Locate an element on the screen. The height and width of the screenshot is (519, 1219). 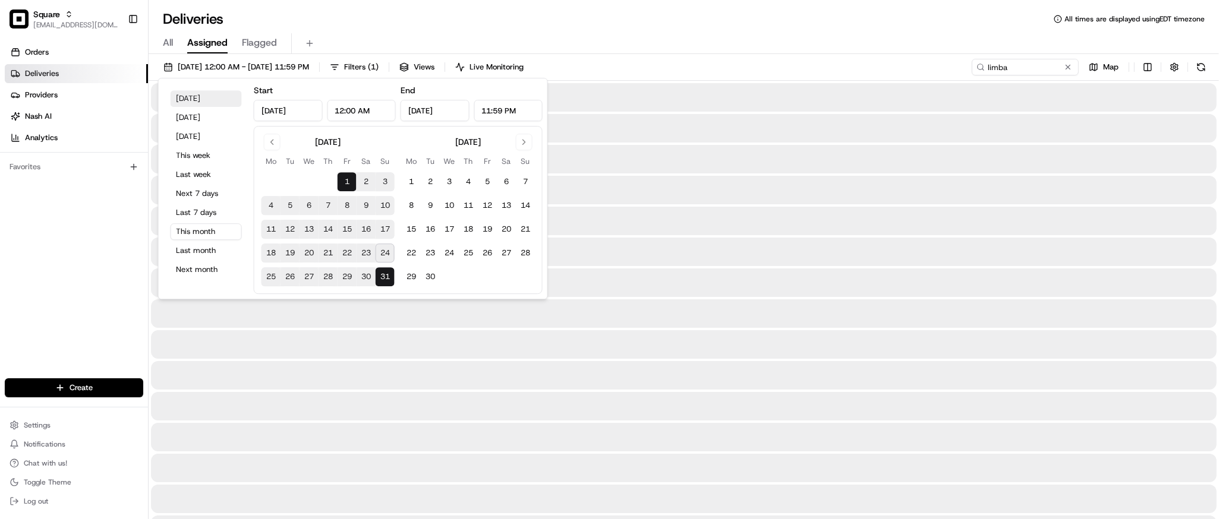
span: Chat with us! is located at coordinates (45, 464).